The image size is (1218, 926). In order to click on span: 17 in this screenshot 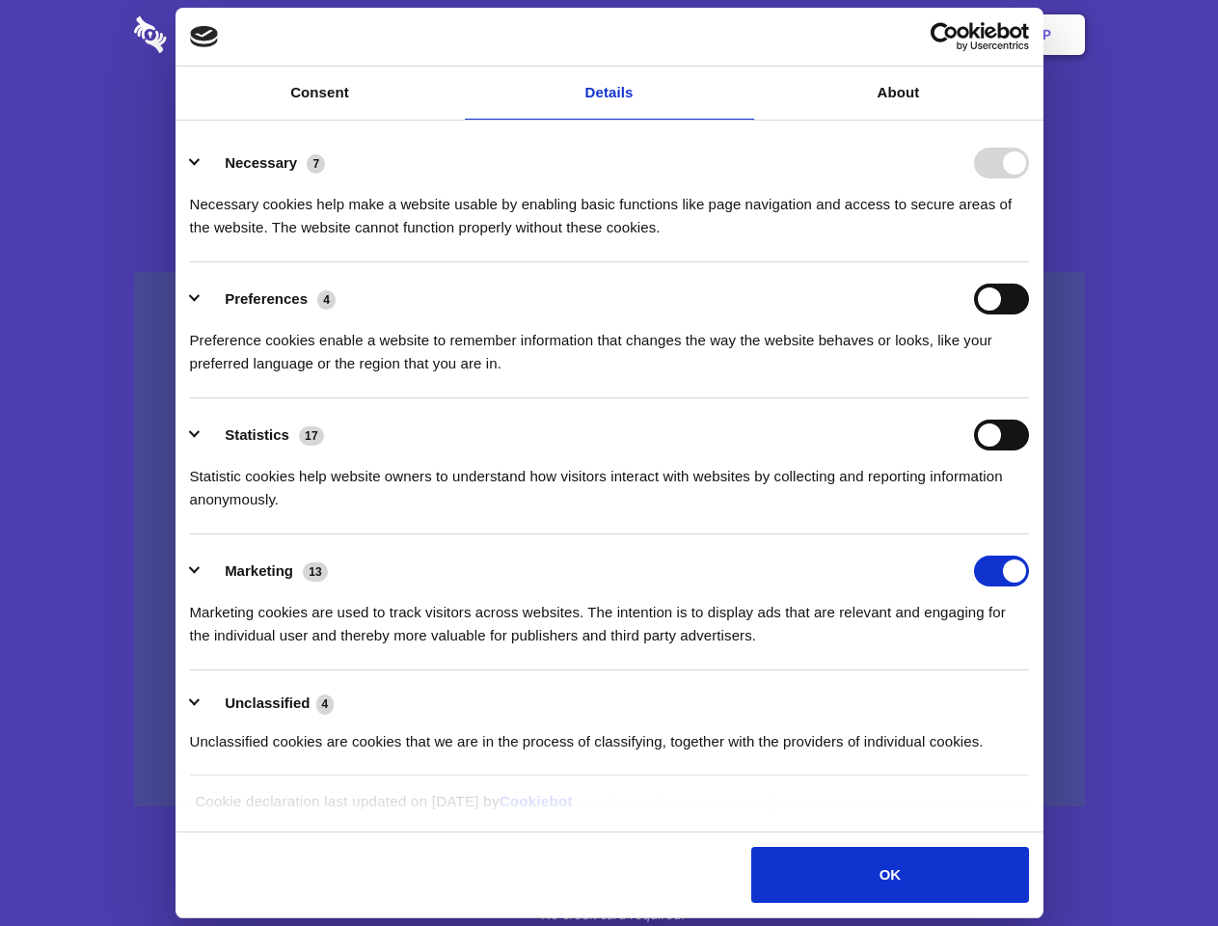, I will do `click(311, 436)`.